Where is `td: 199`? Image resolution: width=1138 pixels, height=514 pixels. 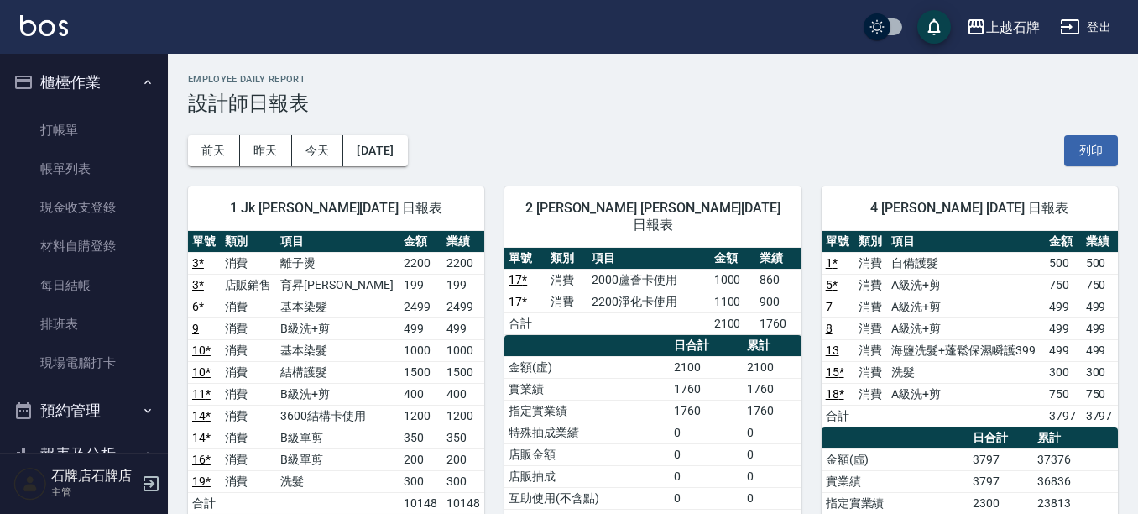
td: 199 is located at coordinates (420, 284).